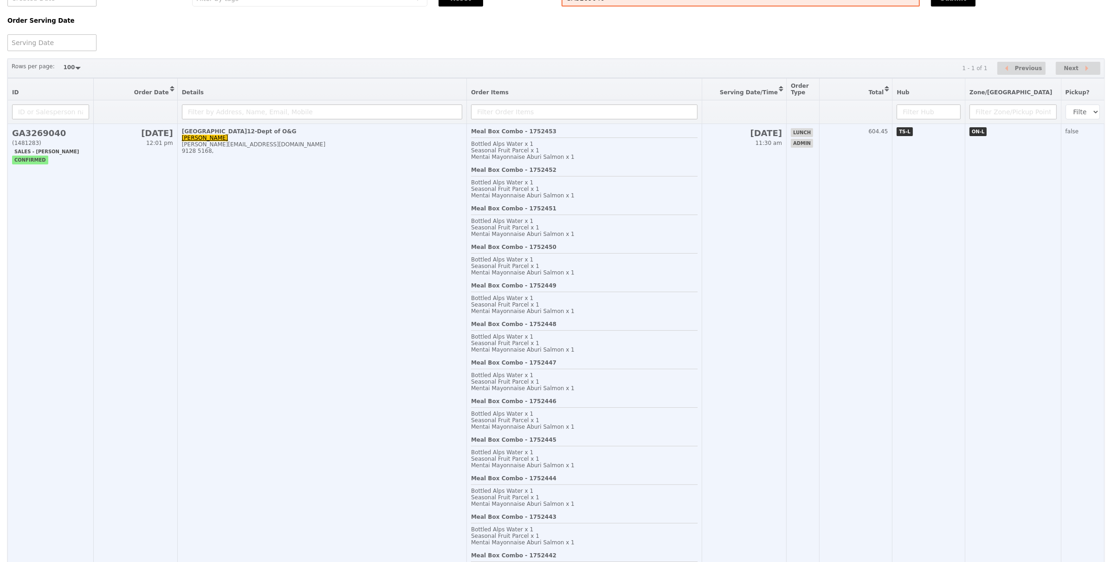 The image size is (1112, 562). What do you see at coordinates (514, 440) in the screenshot?
I see `b: Meal Box Combo - 1752445` at bounding box center [514, 440].